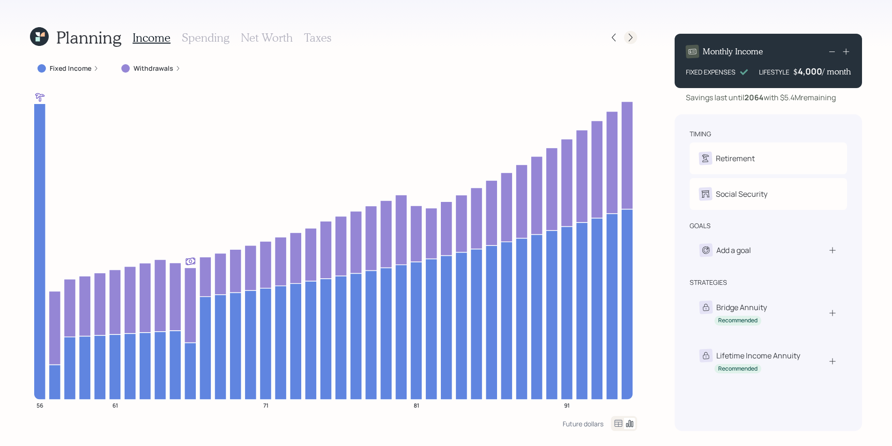 The height and width of the screenshot is (446, 892). What do you see at coordinates (709, 283) in the screenshot?
I see `div: strategies` at bounding box center [709, 283].